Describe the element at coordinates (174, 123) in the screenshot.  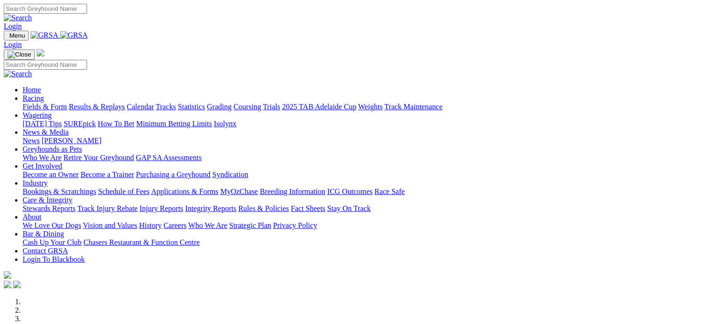
I see `a: Minimum Betting Limits` at that location.